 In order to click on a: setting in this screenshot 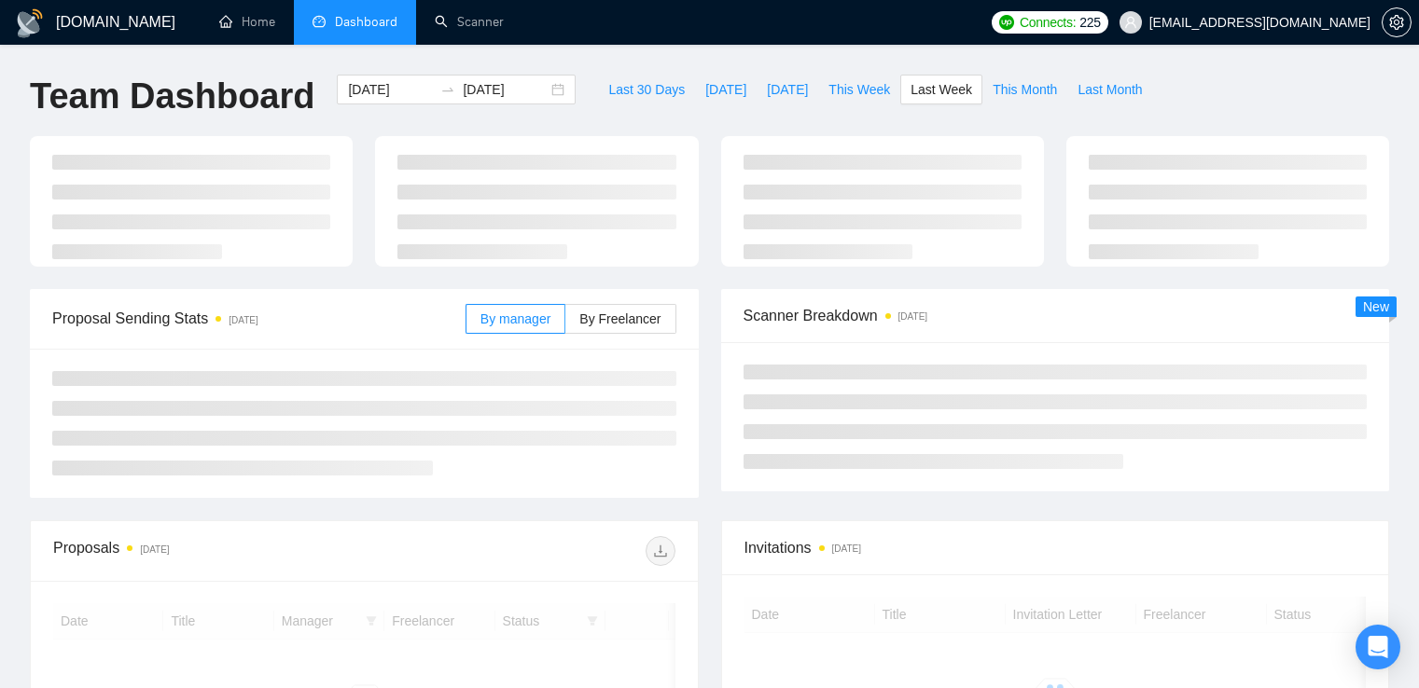, I will do `click(1396, 22)`.